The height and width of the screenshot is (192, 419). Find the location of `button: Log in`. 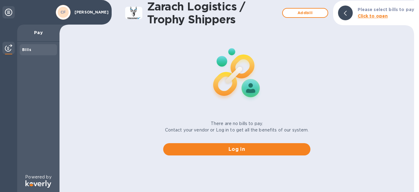

button: Log in is located at coordinates (237, 149).